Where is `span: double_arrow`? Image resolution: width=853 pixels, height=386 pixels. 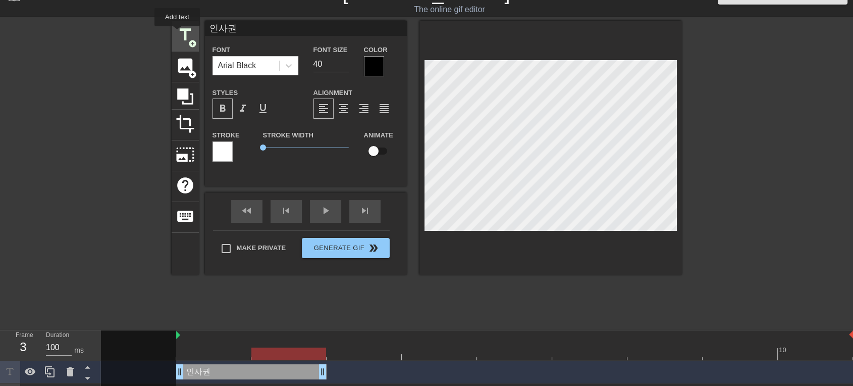 span: double_arrow is located at coordinates (373, 248).